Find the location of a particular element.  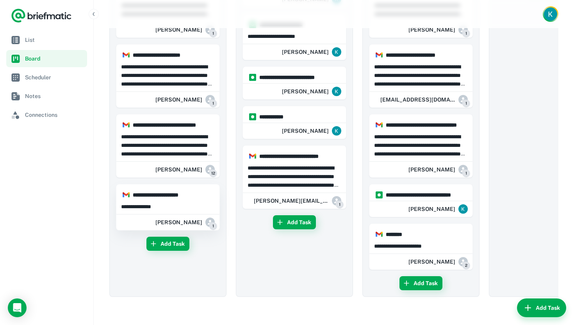

a: List is located at coordinates (46, 40).